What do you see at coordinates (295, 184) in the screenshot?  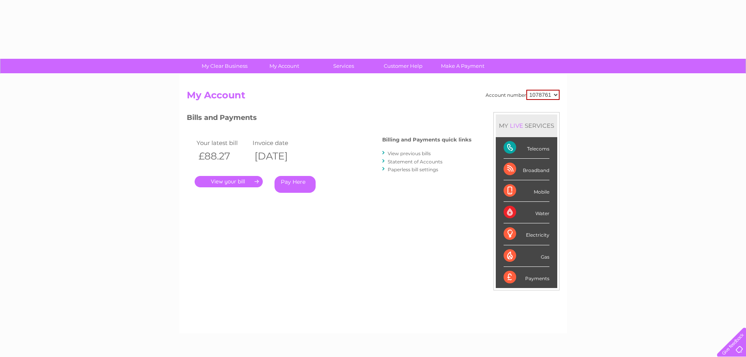 I see `a: Pay Here` at bounding box center [295, 184].